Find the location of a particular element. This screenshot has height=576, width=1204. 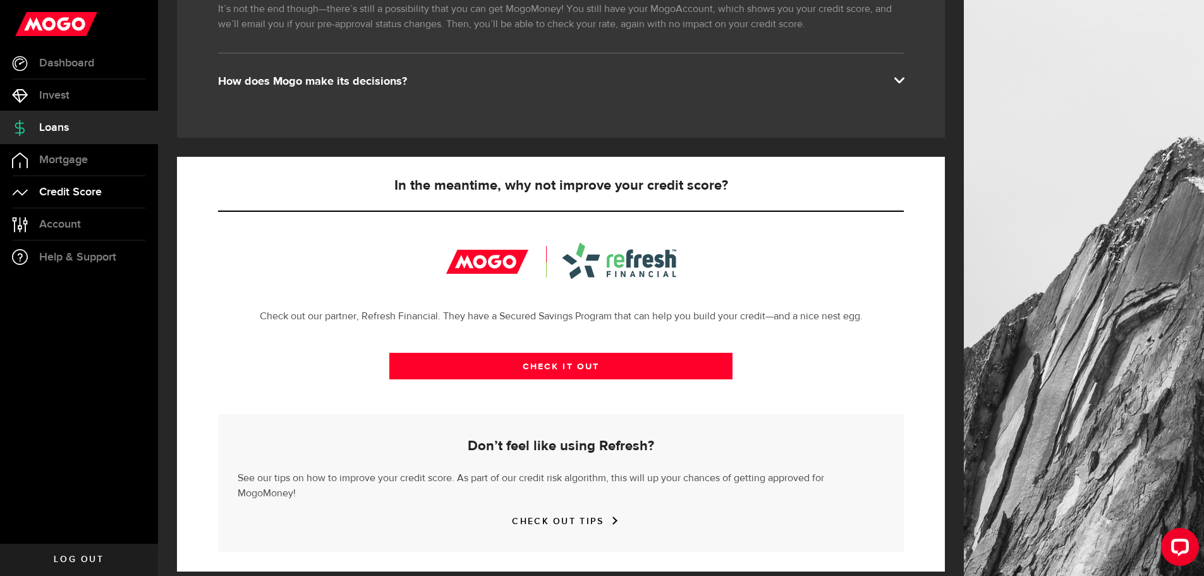

span: Loans is located at coordinates (54, 128).